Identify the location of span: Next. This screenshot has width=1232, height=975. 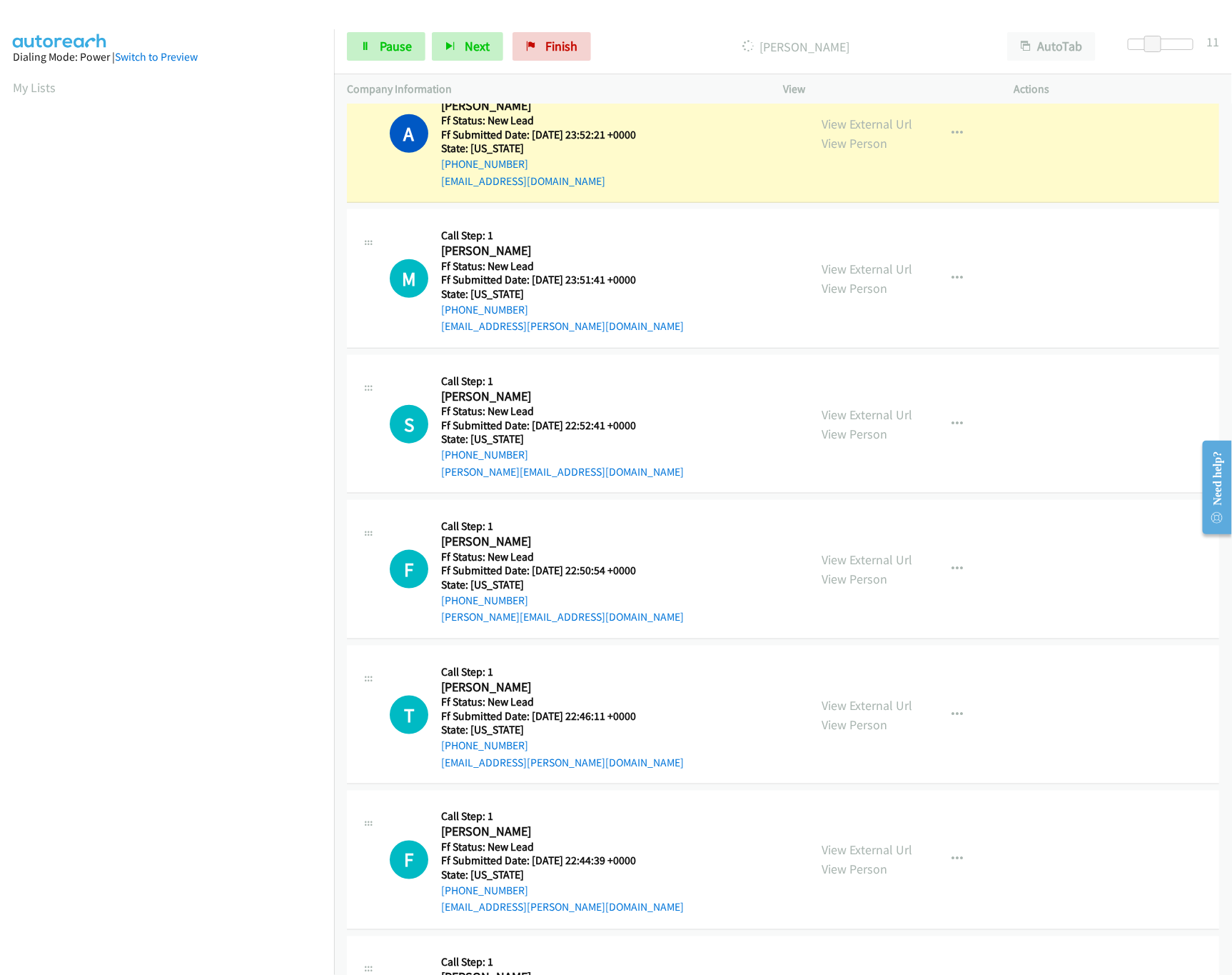
(477, 45).